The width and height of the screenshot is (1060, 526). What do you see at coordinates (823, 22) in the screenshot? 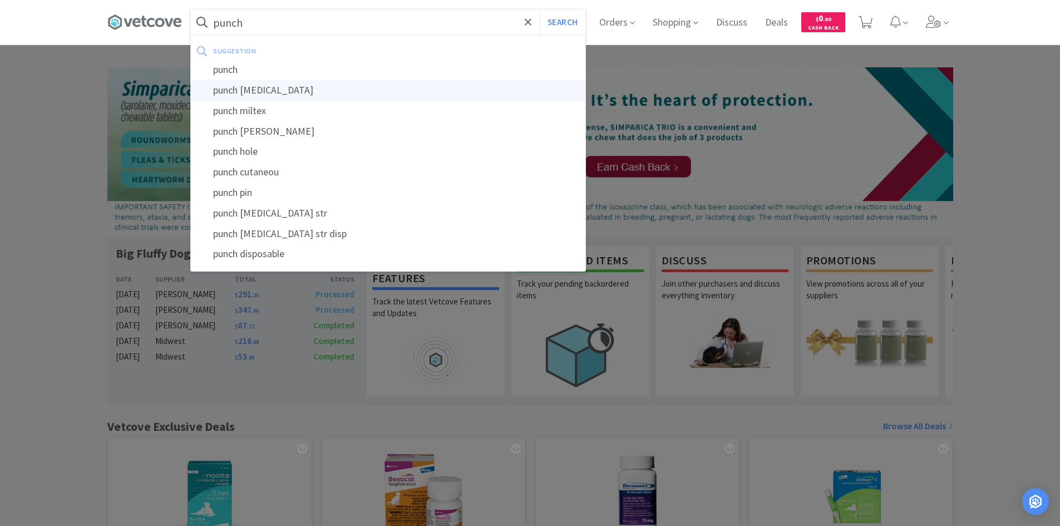
I see `a: $0.00Cash Back` at bounding box center [823, 22].